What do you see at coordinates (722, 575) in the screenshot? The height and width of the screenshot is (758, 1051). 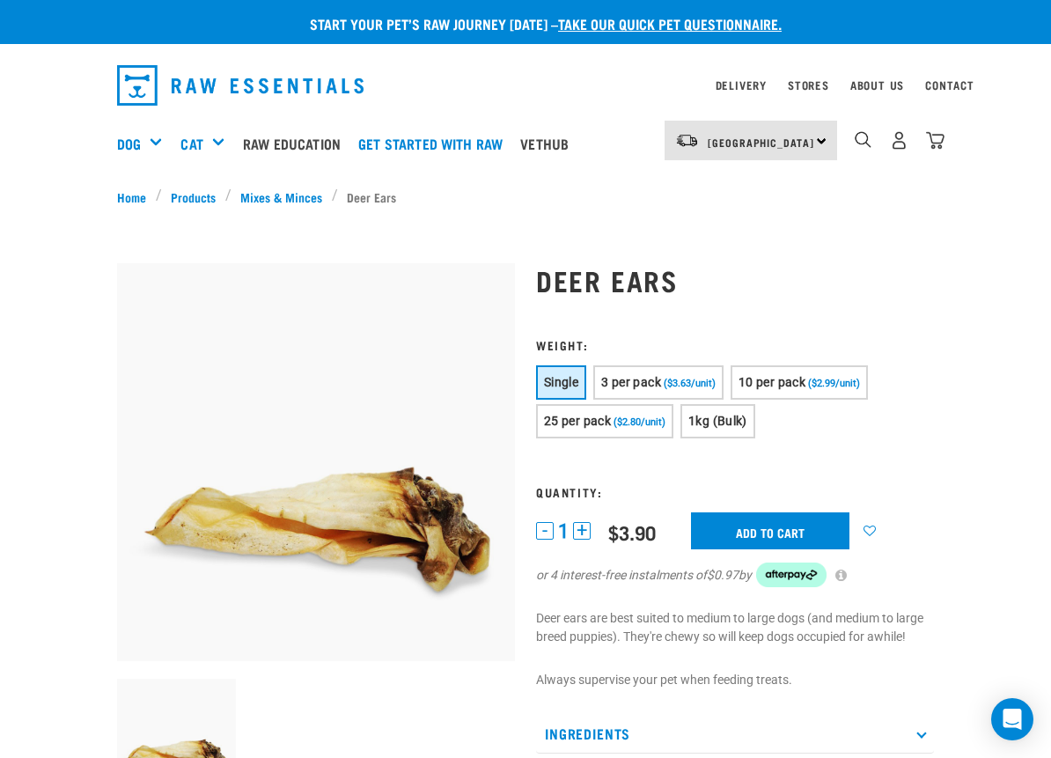 I see `span: $0.97` at bounding box center [722, 575].